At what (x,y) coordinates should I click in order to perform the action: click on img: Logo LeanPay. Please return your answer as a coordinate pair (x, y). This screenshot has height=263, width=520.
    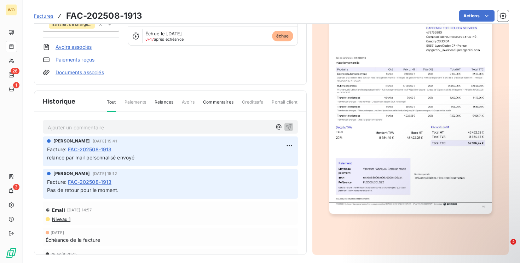
    Looking at the image, I should click on (11, 253).